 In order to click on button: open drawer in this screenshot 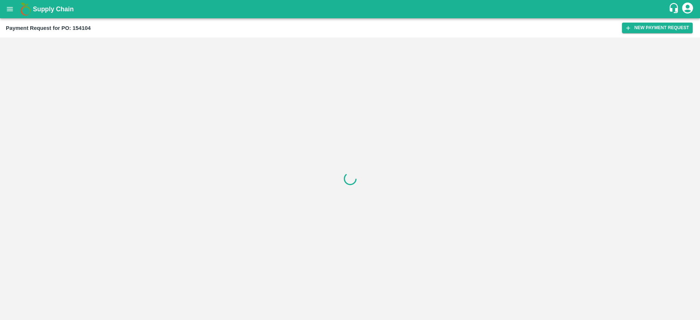, I will do `click(10, 9)`.